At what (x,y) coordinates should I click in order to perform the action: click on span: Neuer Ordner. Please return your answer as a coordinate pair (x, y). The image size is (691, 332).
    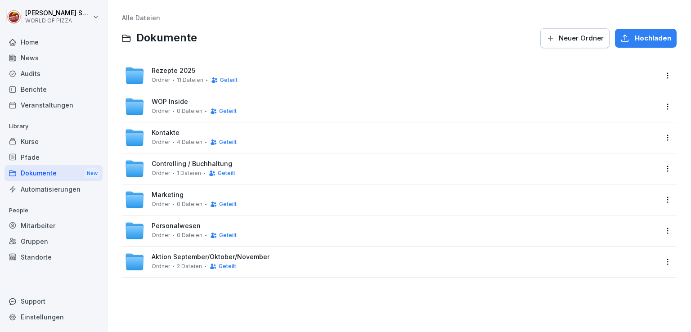
    Looking at the image, I should click on (582, 38).